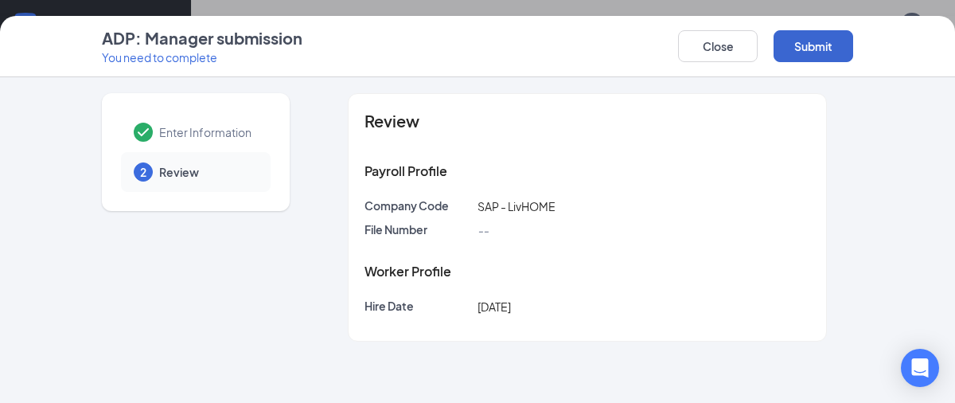  I want to click on div: Open Intercom Messenger, so click(920, 368).